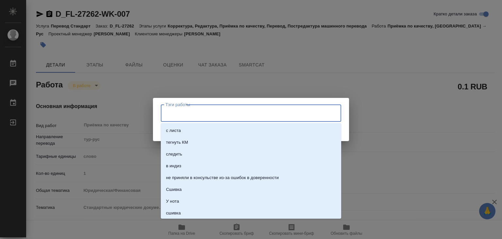  What do you see at coordinates (173, 130) in the screenshot?
I see `p: с листа` at bounding box center [173, 130].